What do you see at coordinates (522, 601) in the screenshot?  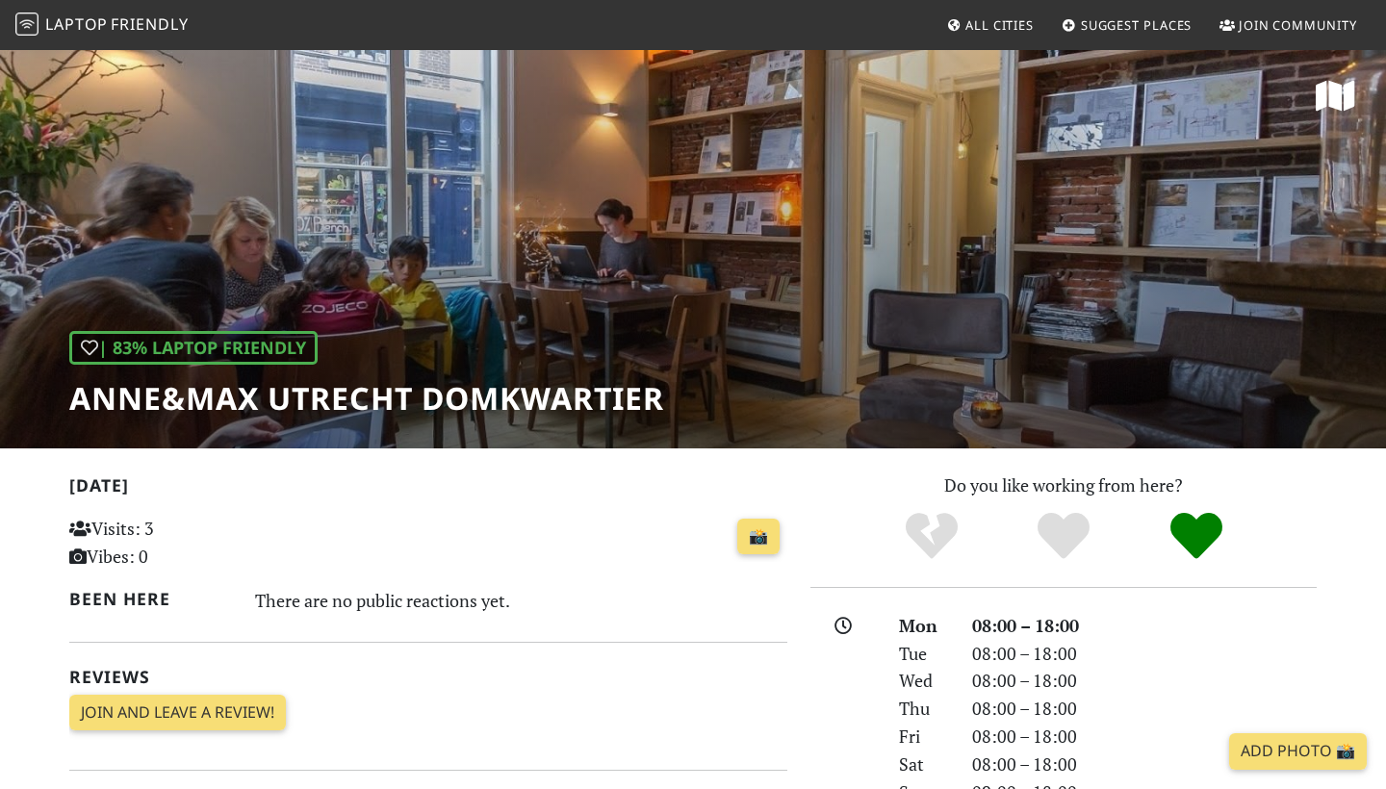 I see `div: There are no public reactions yet.` at bounding box center [522, 601].